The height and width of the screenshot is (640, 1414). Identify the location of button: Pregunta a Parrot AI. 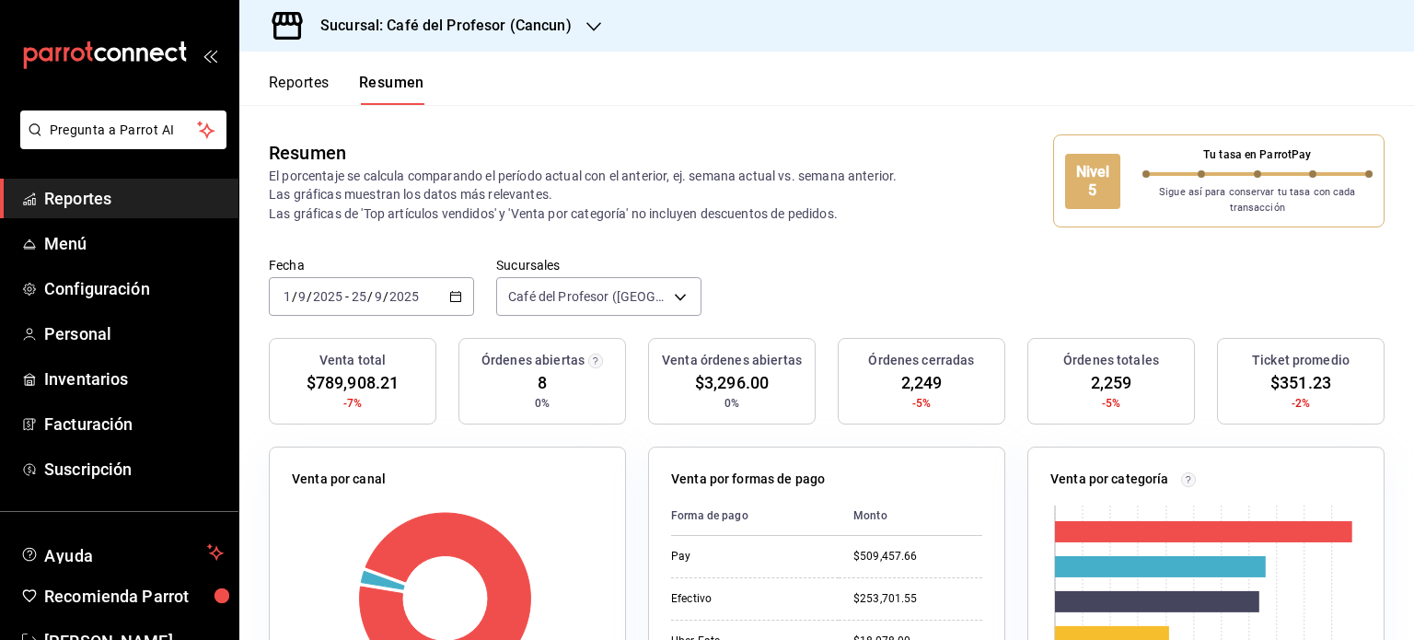
(123, 130).